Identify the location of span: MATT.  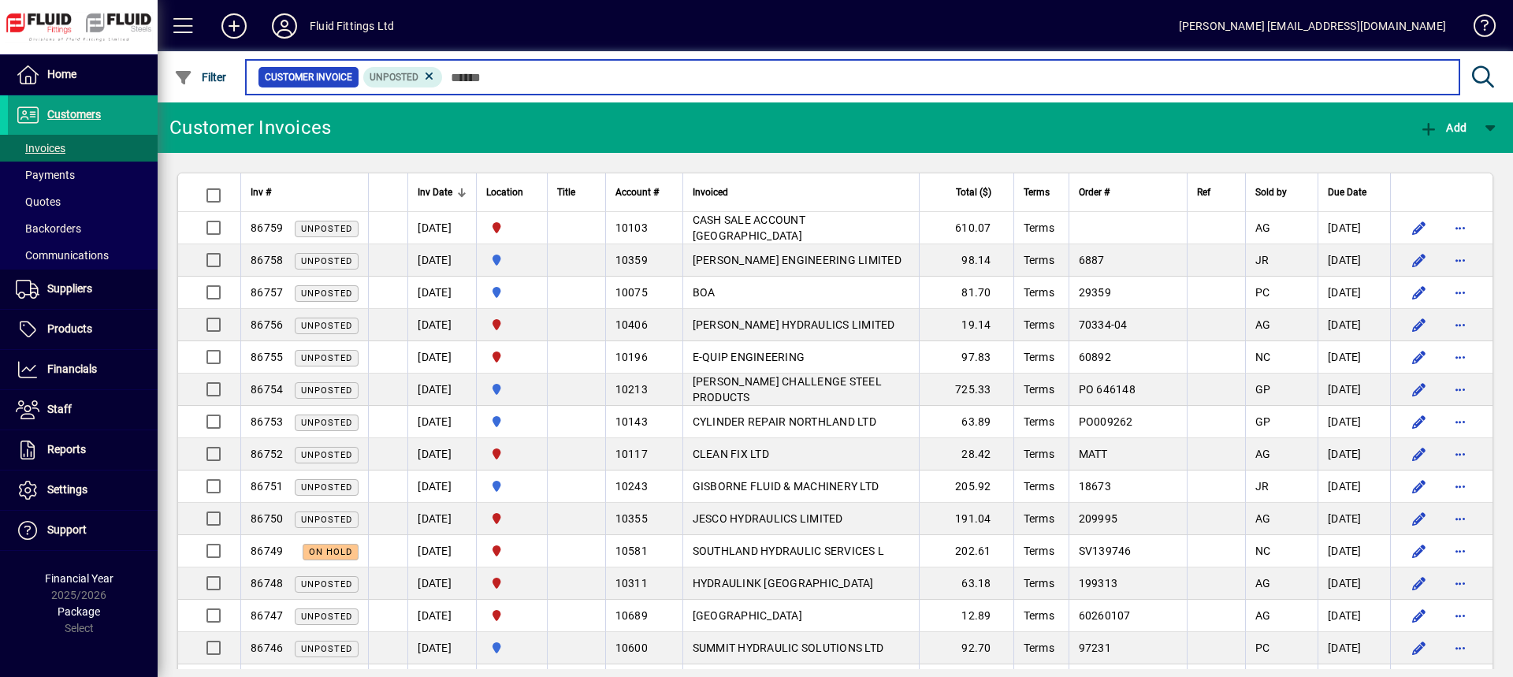
(1093, 454).